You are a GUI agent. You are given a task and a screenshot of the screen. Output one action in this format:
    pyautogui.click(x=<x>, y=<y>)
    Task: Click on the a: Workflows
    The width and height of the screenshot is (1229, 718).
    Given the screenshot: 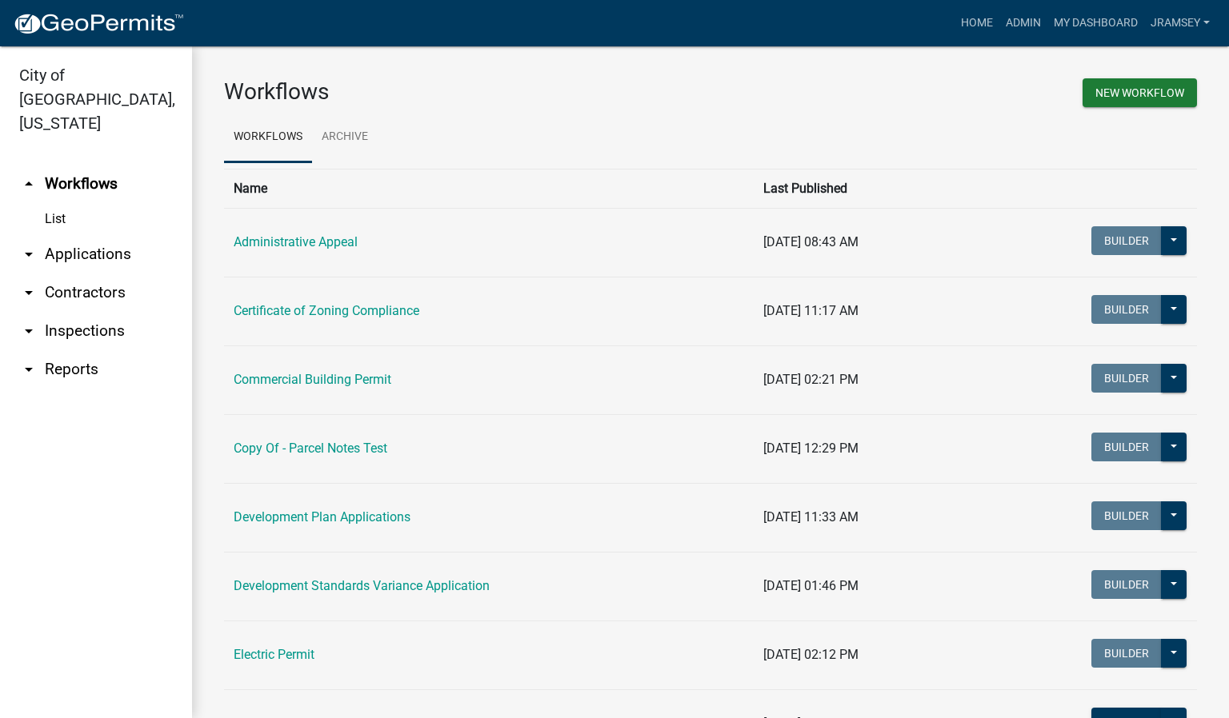 What is the action you would take?
    pyautogui.click(x=268, y=138)
    